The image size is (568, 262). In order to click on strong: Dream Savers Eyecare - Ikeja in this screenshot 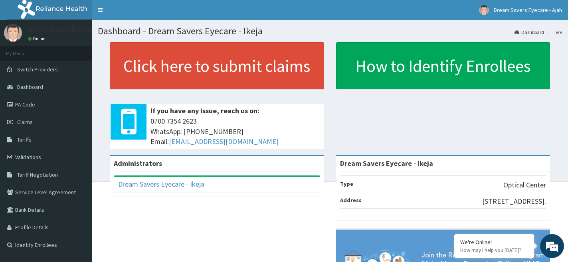, I will do `click(386, 163)`.